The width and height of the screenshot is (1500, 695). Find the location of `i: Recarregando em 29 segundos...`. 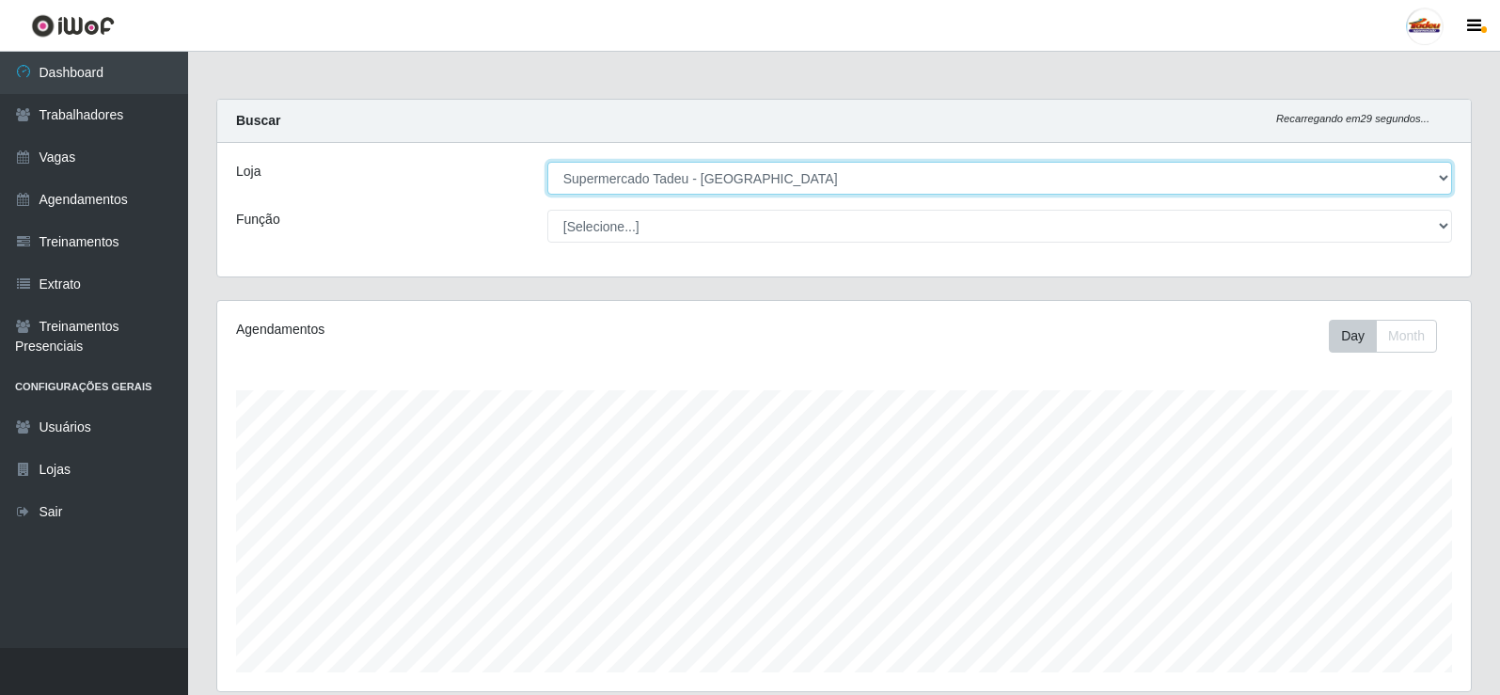

i: Recarregando em 29 segundos... is located at coordinates (1352, 119).